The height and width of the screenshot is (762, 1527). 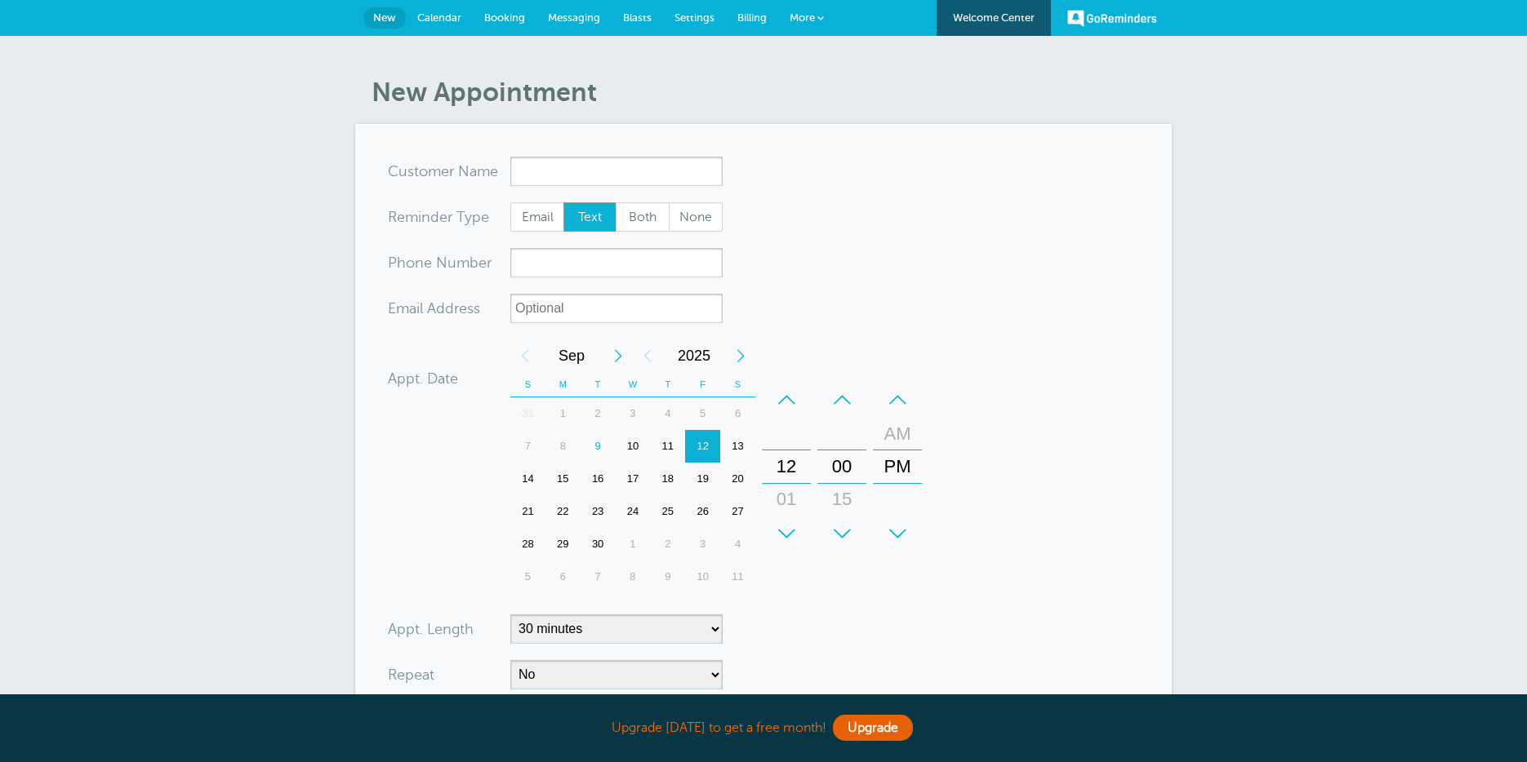 What do you see at coordinates (504, 17) in the screenshot?
I see `span: Booking` at bounding box center [504, 17].